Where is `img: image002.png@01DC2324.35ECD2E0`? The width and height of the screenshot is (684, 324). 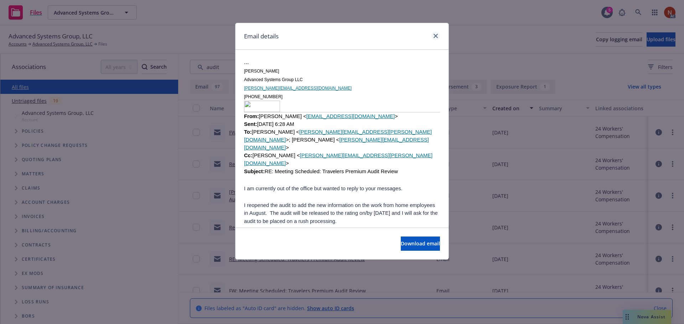
img: image002.png@01DC2324.35ECD2E0 is located at coordinates (262, 106).